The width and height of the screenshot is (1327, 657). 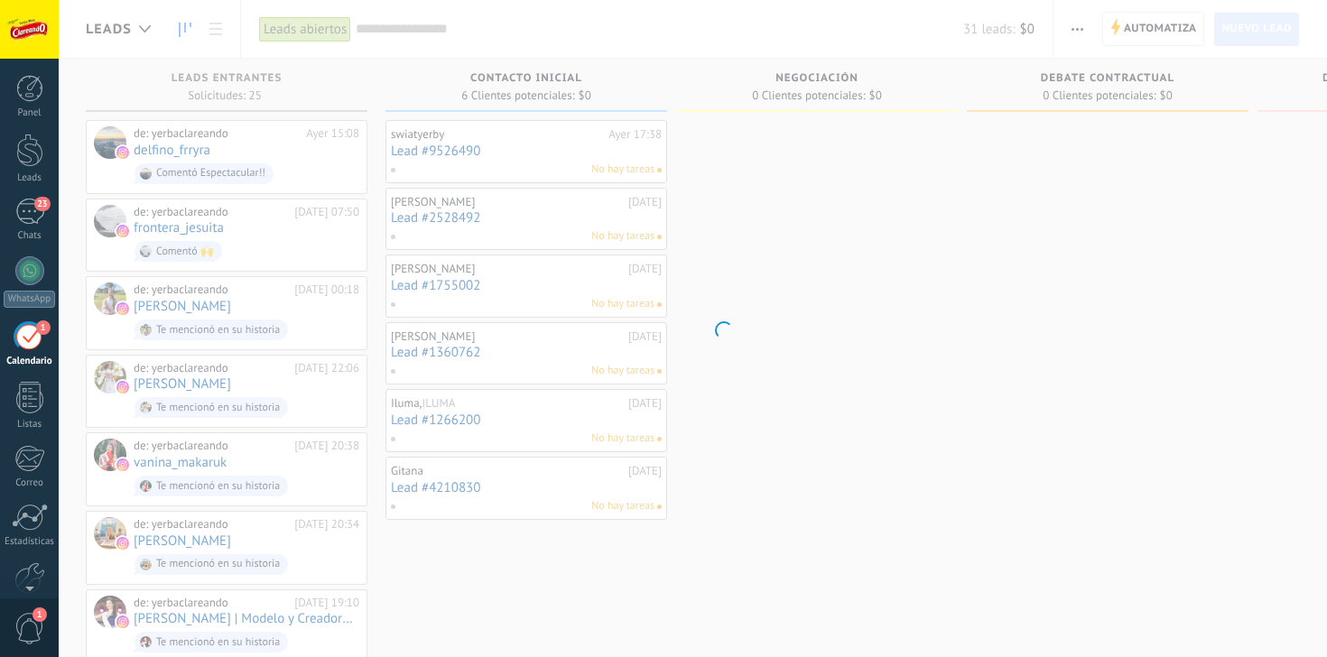 I want to click on div: Listas, so click(x=30, y=424).